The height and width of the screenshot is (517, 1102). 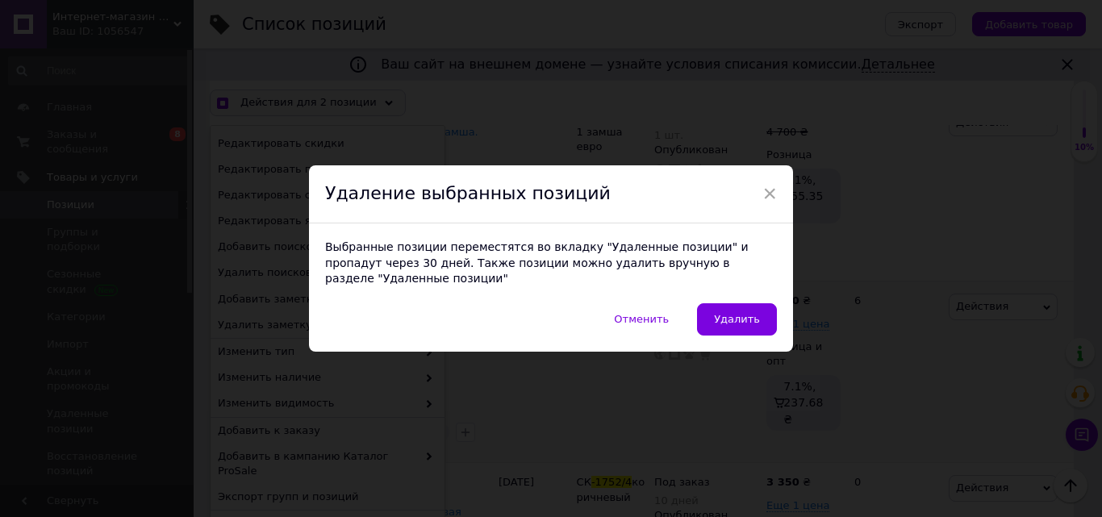 What do you see at coordinates (737, 319) in the screenshot?
I see `span: Удалить` at bounding box center [737, 319].